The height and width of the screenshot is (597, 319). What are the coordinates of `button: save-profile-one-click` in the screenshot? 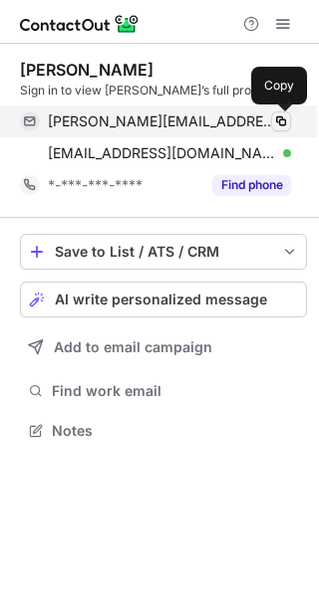 It's located at (163, 252).